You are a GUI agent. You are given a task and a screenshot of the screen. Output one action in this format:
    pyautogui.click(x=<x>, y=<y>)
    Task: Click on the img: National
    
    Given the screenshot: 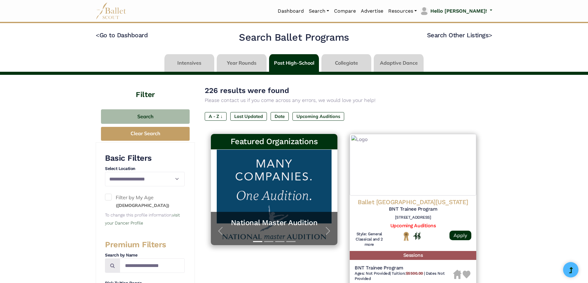 What is the action you would take?
    pyautogui.click(x=406, y=236)
    